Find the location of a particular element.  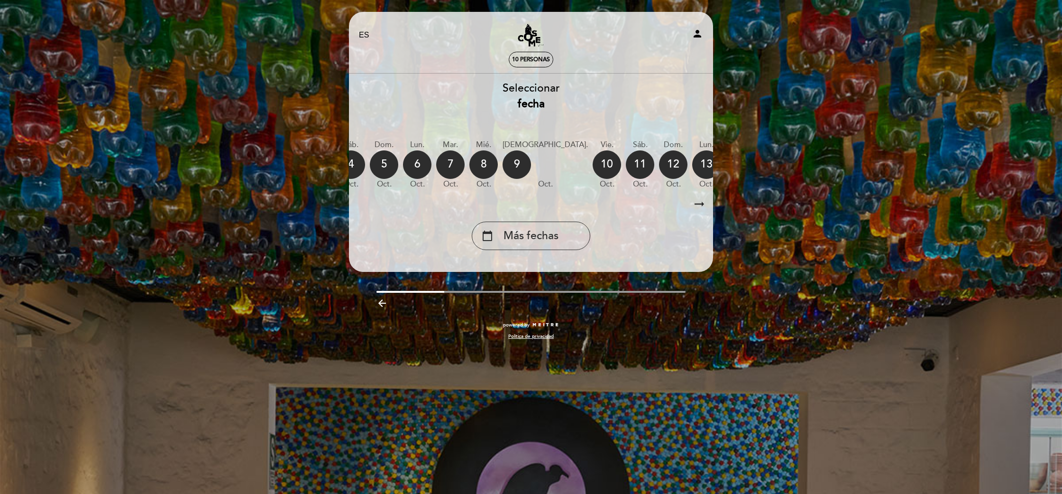

div: Seleccionar is located at coordinates (531, 96).